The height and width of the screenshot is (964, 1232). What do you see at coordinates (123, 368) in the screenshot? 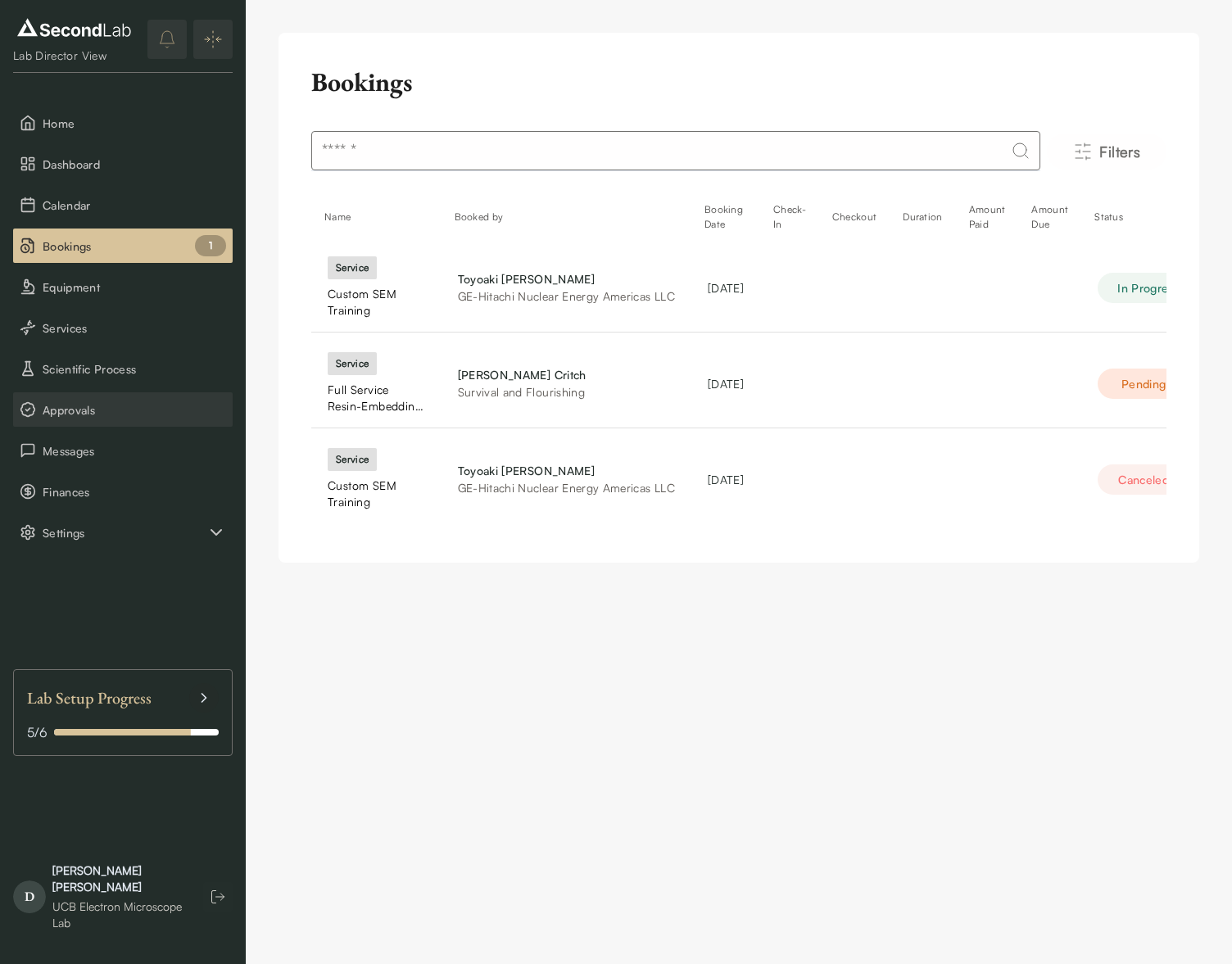
I see `li: Scientific Process` at bounding box center [123, 368].